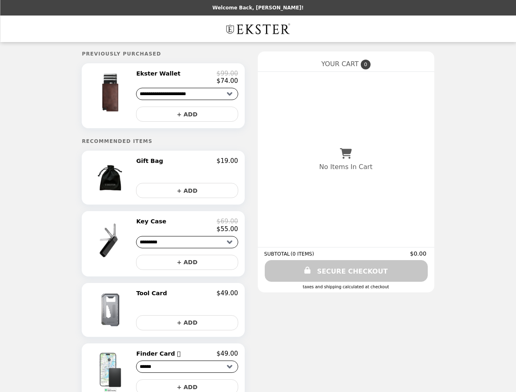 This screenshot has height=392, width=516. What do you see at coordinates (258, 29) in the screenshot?
I see `img: Brand Logo` at bounding box center [258, 29].